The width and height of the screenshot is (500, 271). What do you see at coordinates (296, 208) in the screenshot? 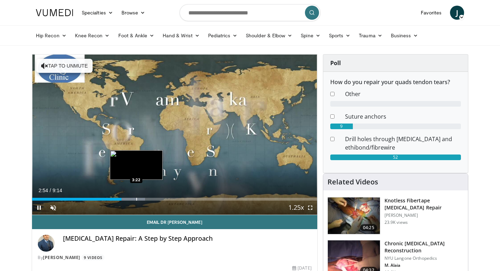
I see `button: Playback Rate` at bounding box center [296, 208].